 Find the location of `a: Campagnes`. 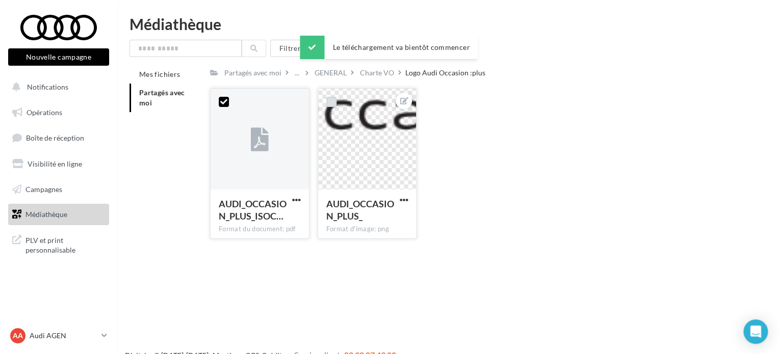

a: Campagnes is located at coordinates (59, 190).